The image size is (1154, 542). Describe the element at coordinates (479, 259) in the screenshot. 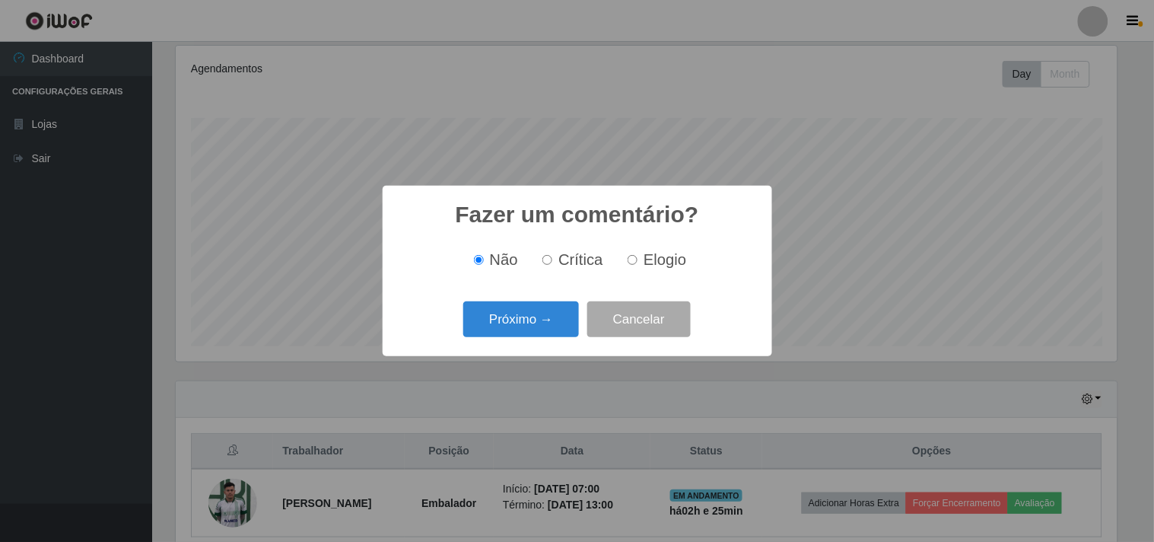

I see `input: Não` at that location.